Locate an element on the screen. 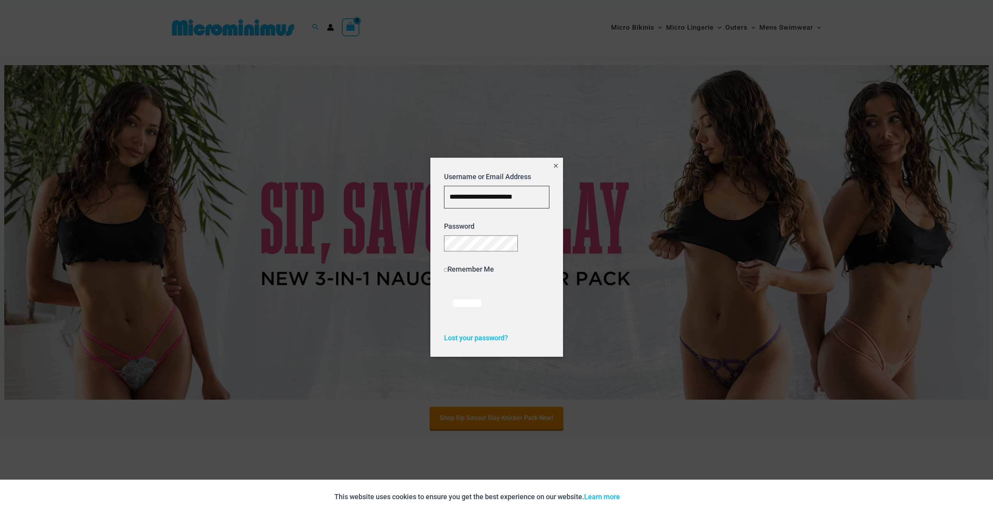  label: Username or Email Address is located at coordinates (487, 176).